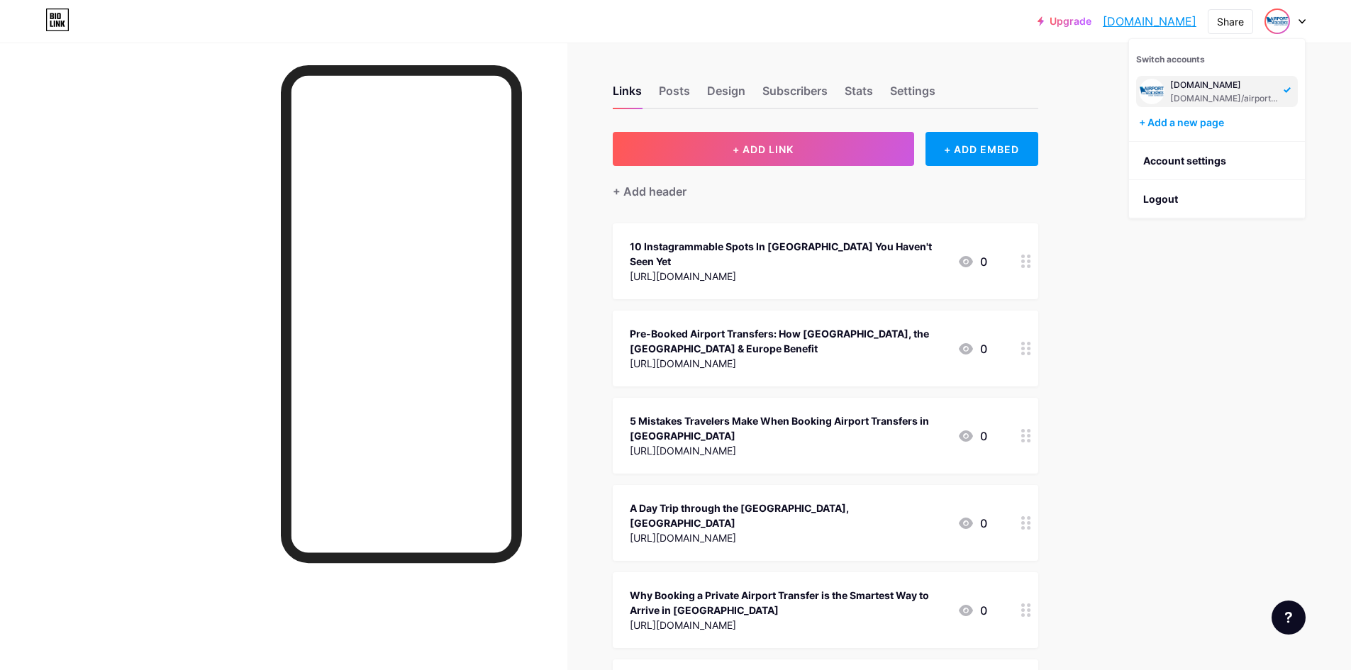 The image size is (1351, 670). I want to click on div: Stats, so click(859, 95).